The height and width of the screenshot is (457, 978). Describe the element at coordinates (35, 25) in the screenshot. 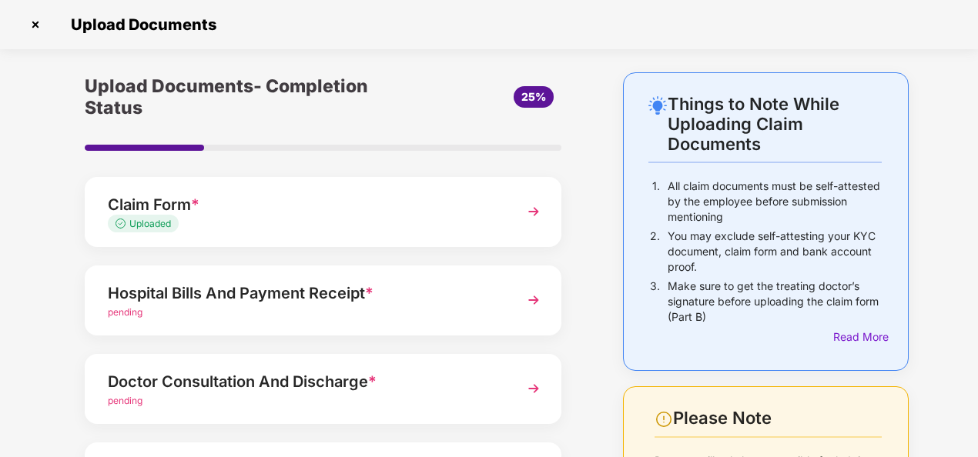

I see `img: svg+xml;base64,PHN2ZyBpZD0iQ3Jvc3MtMzJ4MzIiIHhtbG5zPSJodHRwOi8vd3d3LnczLm9yZy8yMDAwL3N2ZyIgd2lkdG...` at that location.